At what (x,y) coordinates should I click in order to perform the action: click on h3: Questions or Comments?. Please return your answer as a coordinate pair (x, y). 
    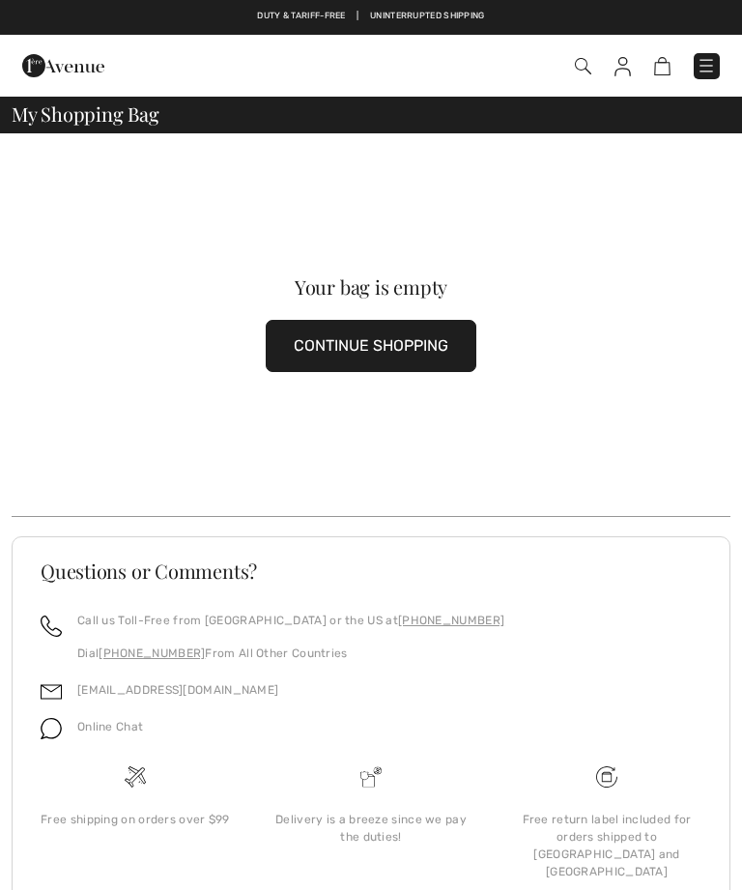
    Looking at the image, I should click on (371, 571).